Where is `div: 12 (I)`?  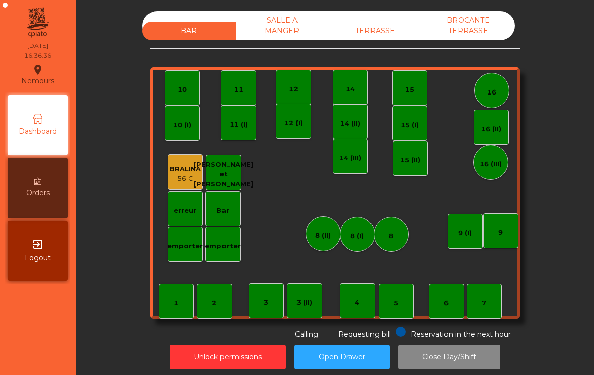
div: 12 (I) is located at coordinates (293, 123).